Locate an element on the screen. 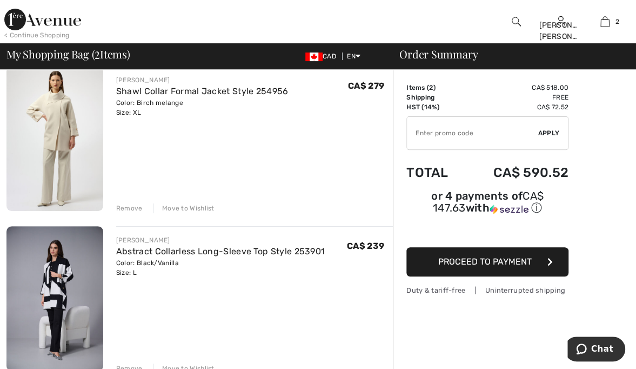 The image size is (636, 369). td: Items ( ) is located at coordinates (435, 88).